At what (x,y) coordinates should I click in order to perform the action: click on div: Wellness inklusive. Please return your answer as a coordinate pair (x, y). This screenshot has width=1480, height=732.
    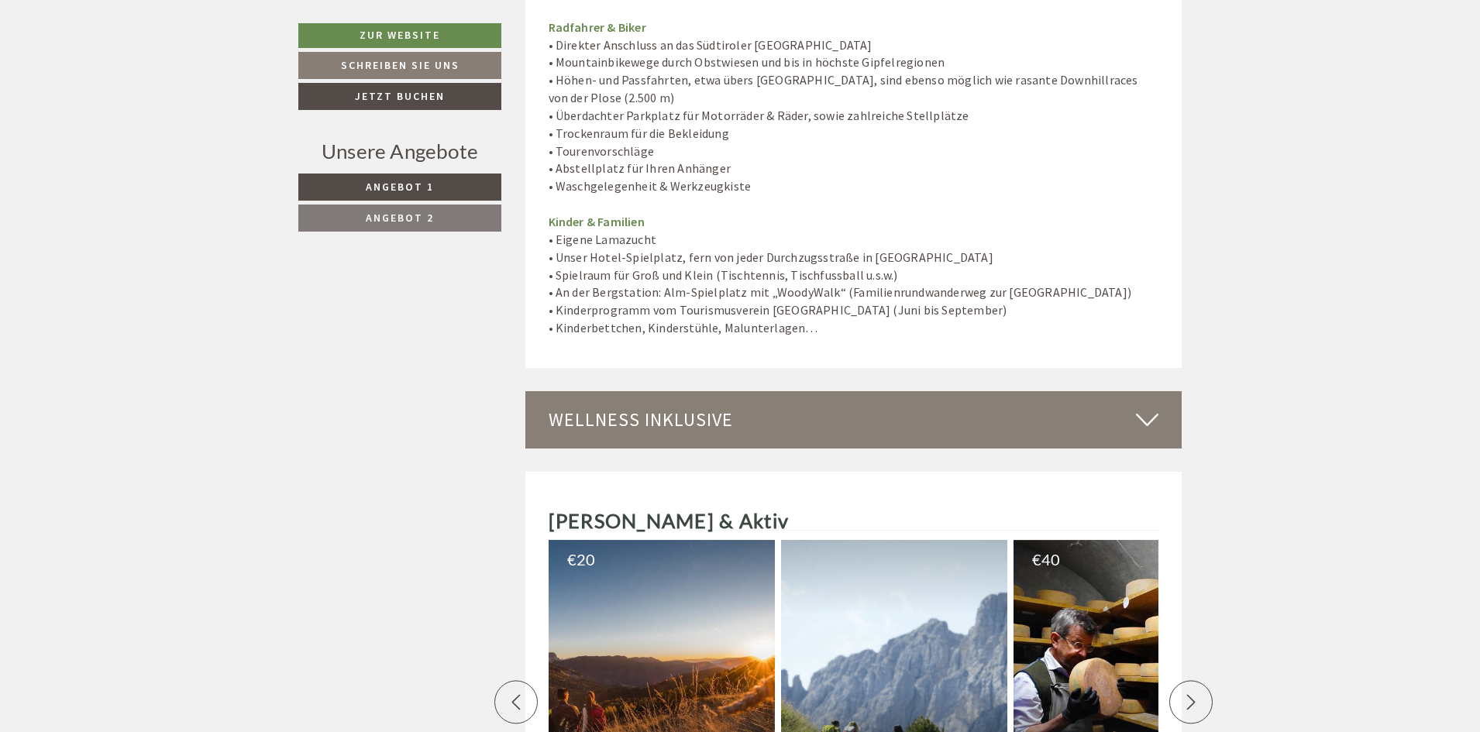
    Looking at the image, I should click on (854, 420).